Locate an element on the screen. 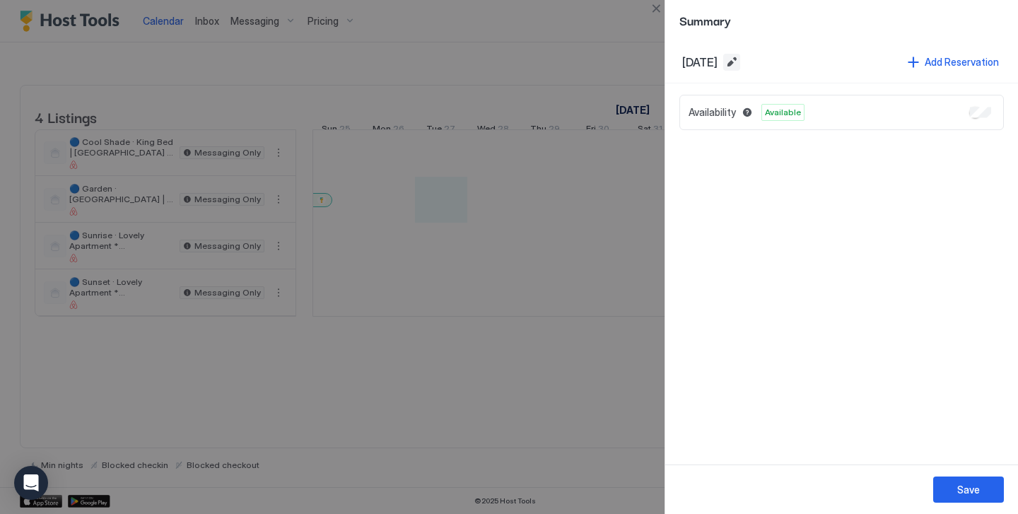 This screenshot has width=1018, height=514. div: Open Intercom Messenger is located at coordinates (31, 483).